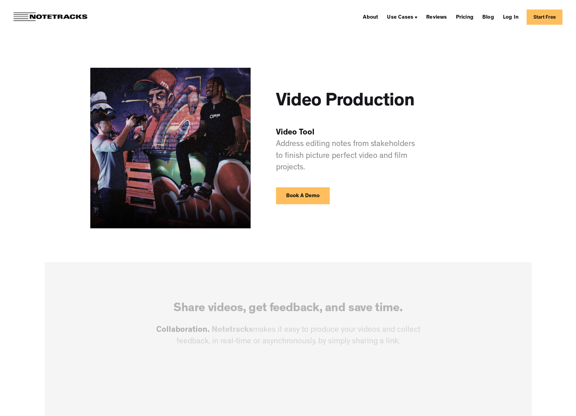 Image resolution: width=576 pixels, height=416 pixels. I want to click on a: Start Free, so click(545, 17).